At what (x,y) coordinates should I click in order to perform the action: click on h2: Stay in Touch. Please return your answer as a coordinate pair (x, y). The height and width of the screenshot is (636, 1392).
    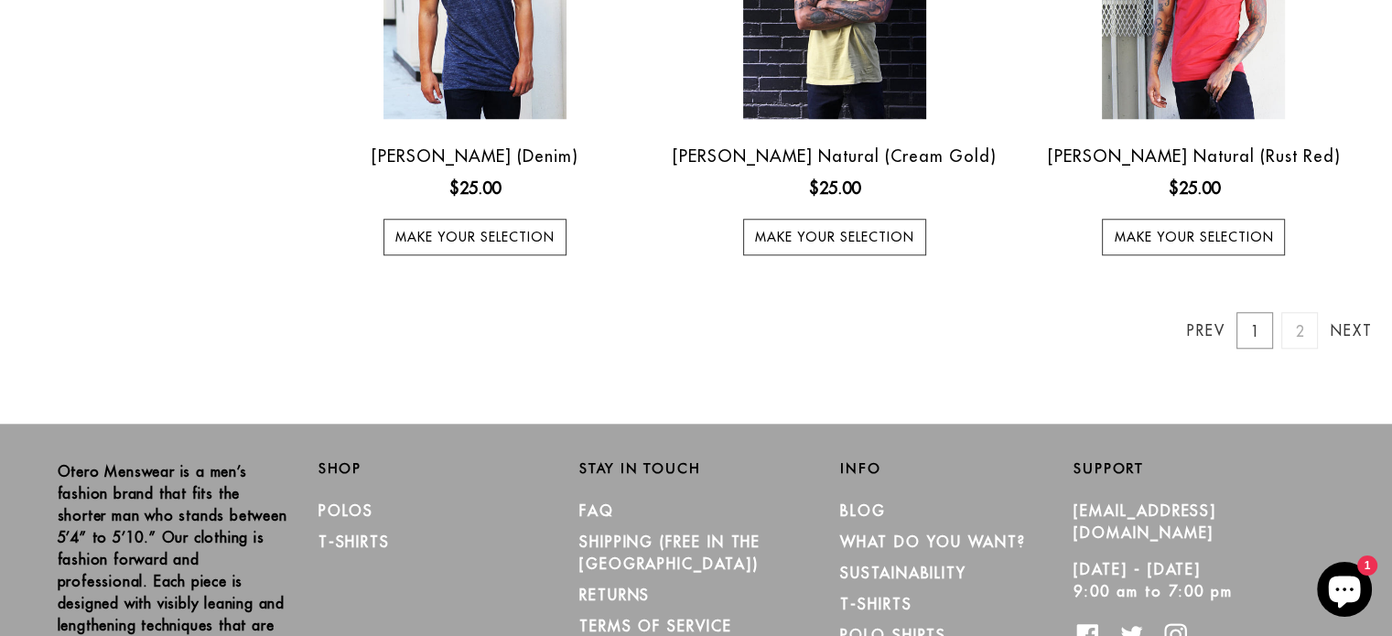
    Looking at the image, I should click on (696, 469).